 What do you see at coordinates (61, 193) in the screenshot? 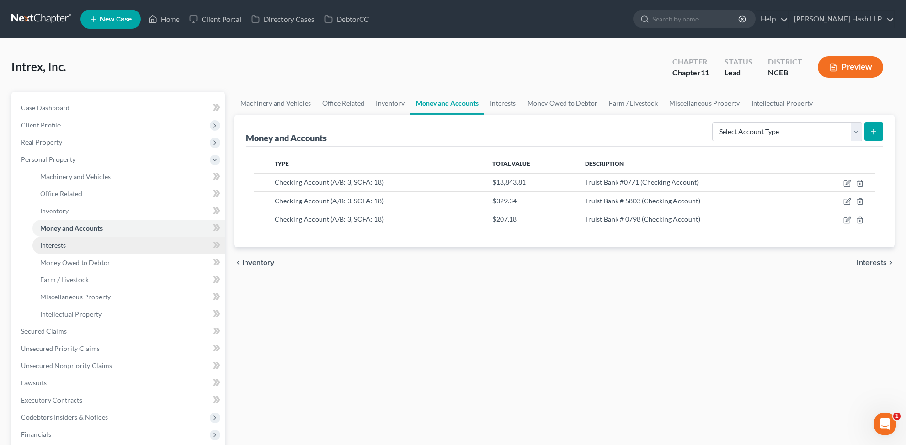
I see `span: Office Related` at bounding box center [61, 193].